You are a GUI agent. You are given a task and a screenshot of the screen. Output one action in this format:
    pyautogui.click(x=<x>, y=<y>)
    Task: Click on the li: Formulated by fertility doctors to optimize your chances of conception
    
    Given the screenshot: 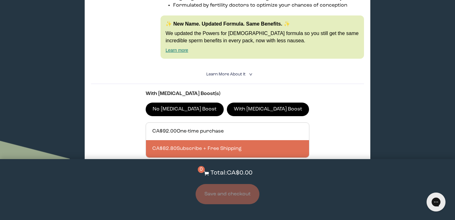 What is the action you would take?
    pyautogui.click(x=268, y=5)
    